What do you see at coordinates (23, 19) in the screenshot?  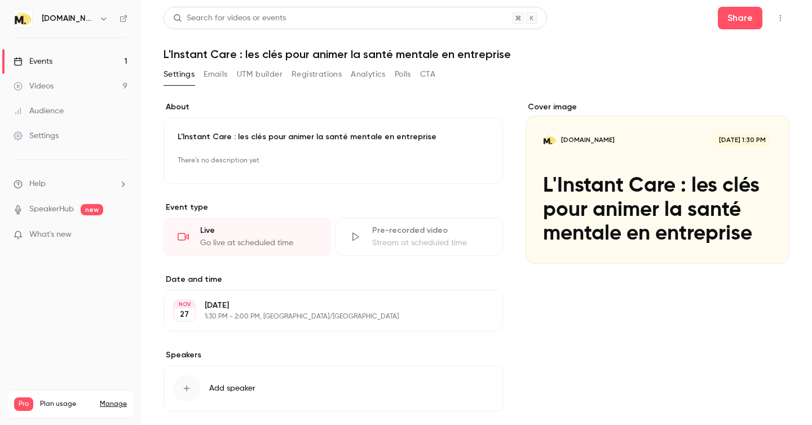 I see `img: moka.care` at bounding box center [23, 19].